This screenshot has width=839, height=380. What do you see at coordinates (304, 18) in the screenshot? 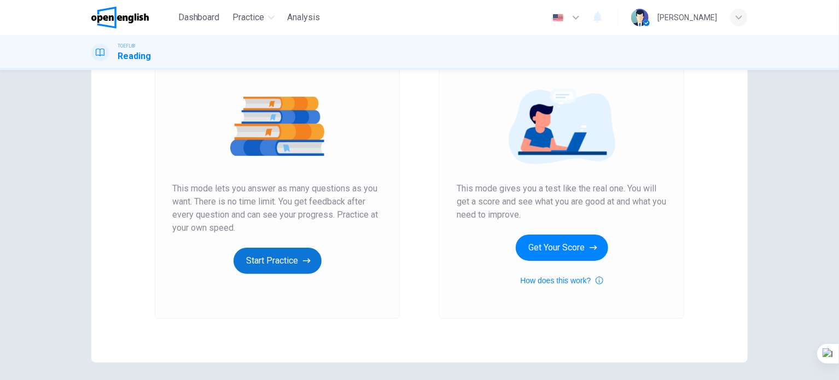
I see `span: Analysis` at bounding box center [304, 18].